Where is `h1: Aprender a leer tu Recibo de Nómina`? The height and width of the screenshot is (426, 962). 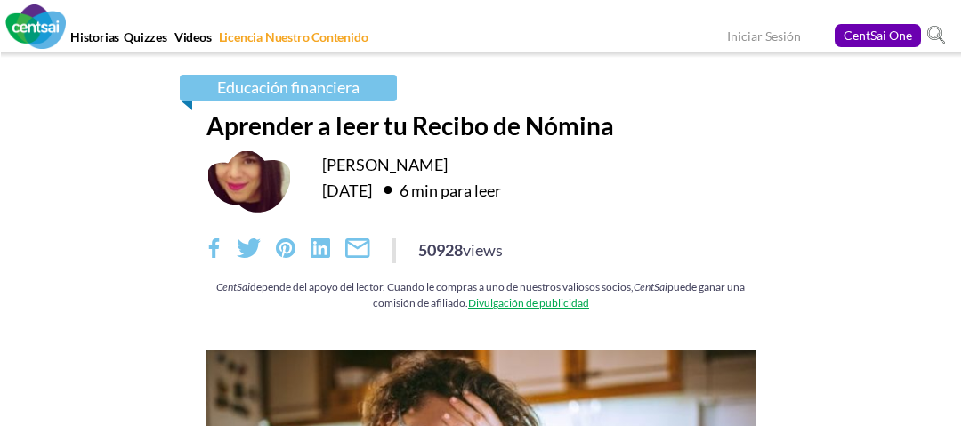 h1: Aprender a leer tu Recibo de Nómina is located at coordinates (481, 125).